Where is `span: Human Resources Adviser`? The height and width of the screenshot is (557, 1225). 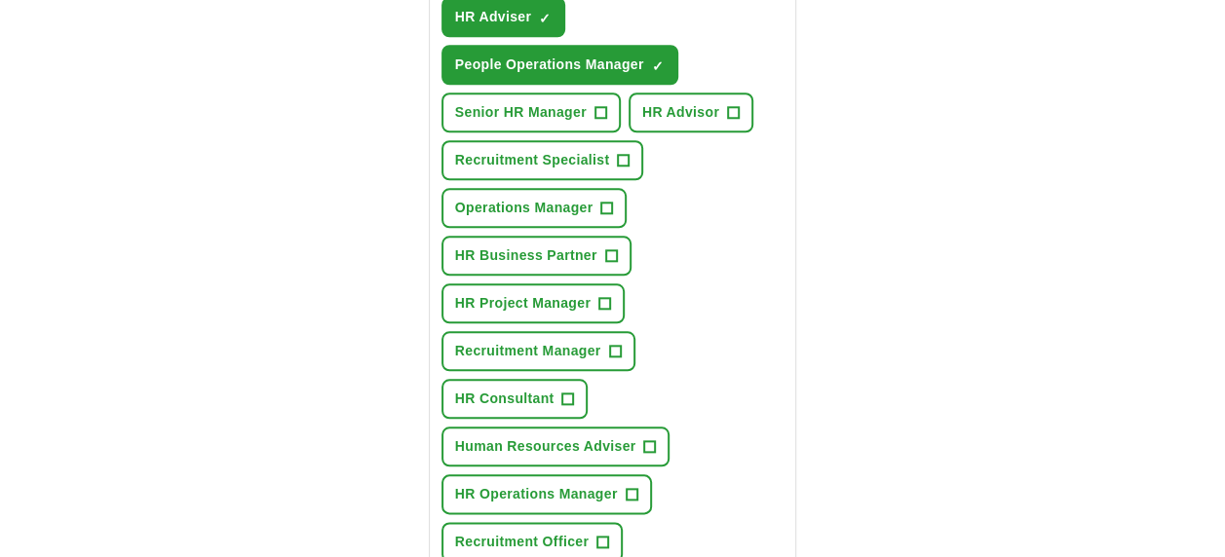
span: Human Resources Adviser is located at coordinates (546, 446).